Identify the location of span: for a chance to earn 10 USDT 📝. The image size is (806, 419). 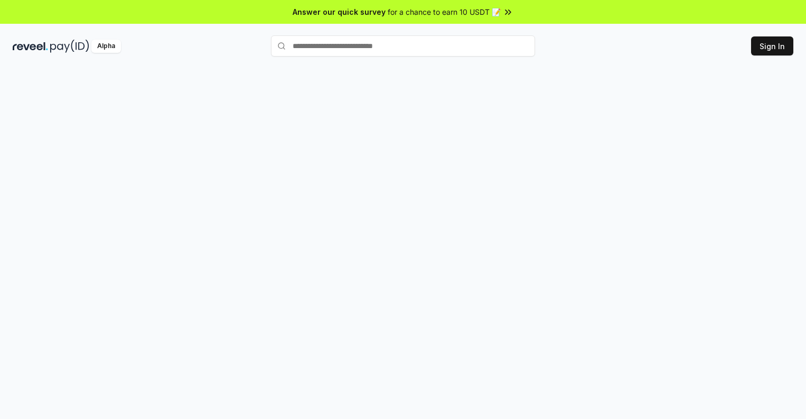
(444, 12).